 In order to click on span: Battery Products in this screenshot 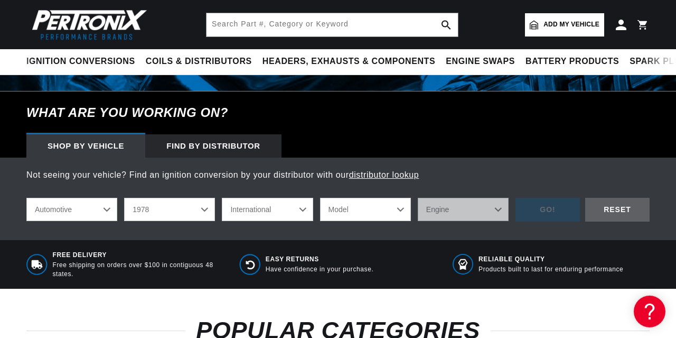, I will do `click(572, 61)`.